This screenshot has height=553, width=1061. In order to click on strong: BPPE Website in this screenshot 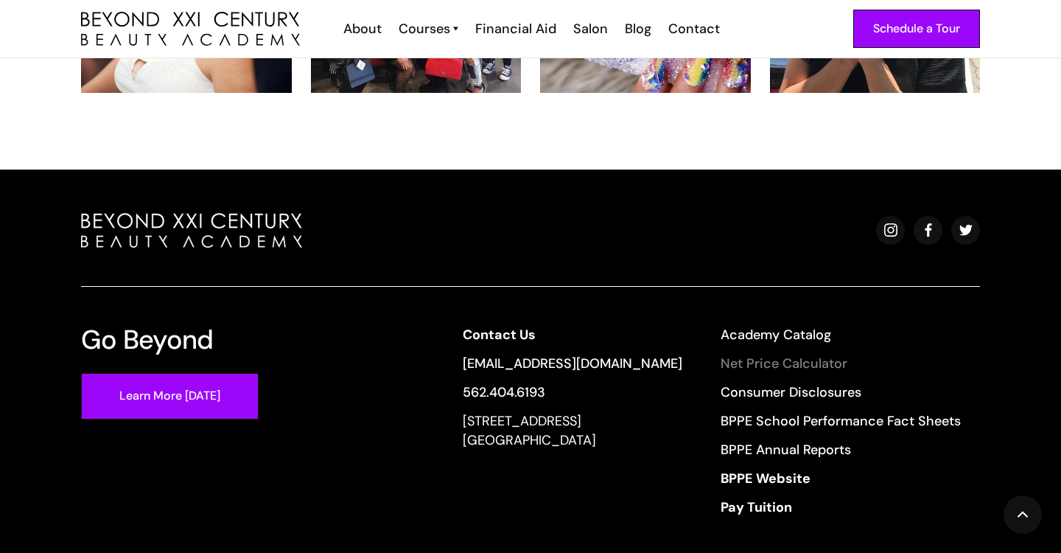, I will do `click(766, 478)`.